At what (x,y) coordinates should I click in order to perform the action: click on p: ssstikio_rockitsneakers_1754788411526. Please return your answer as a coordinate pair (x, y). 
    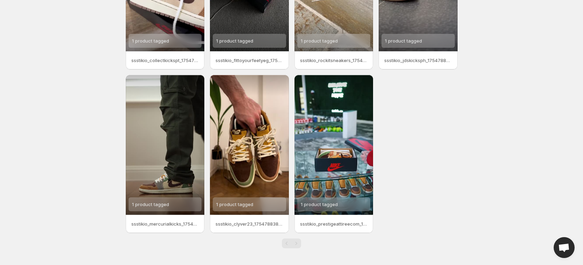
    Looking at the image, I should click on (334, 60).